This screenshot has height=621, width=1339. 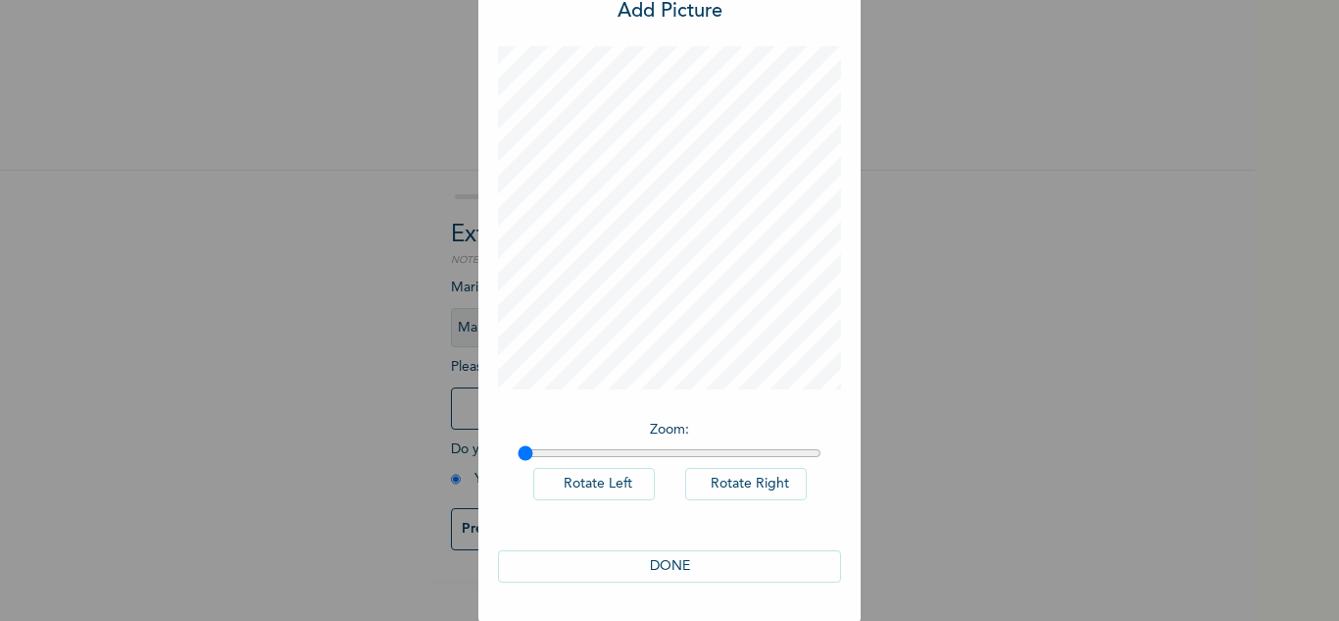 I want to click on button: Rotate Left, so click(x=594, y=483).